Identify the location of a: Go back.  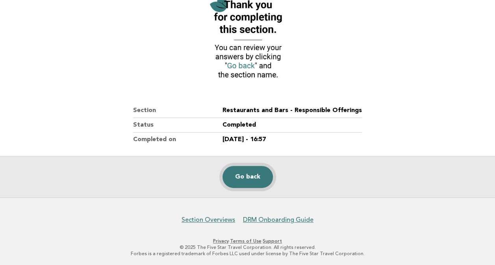
(248, 177).